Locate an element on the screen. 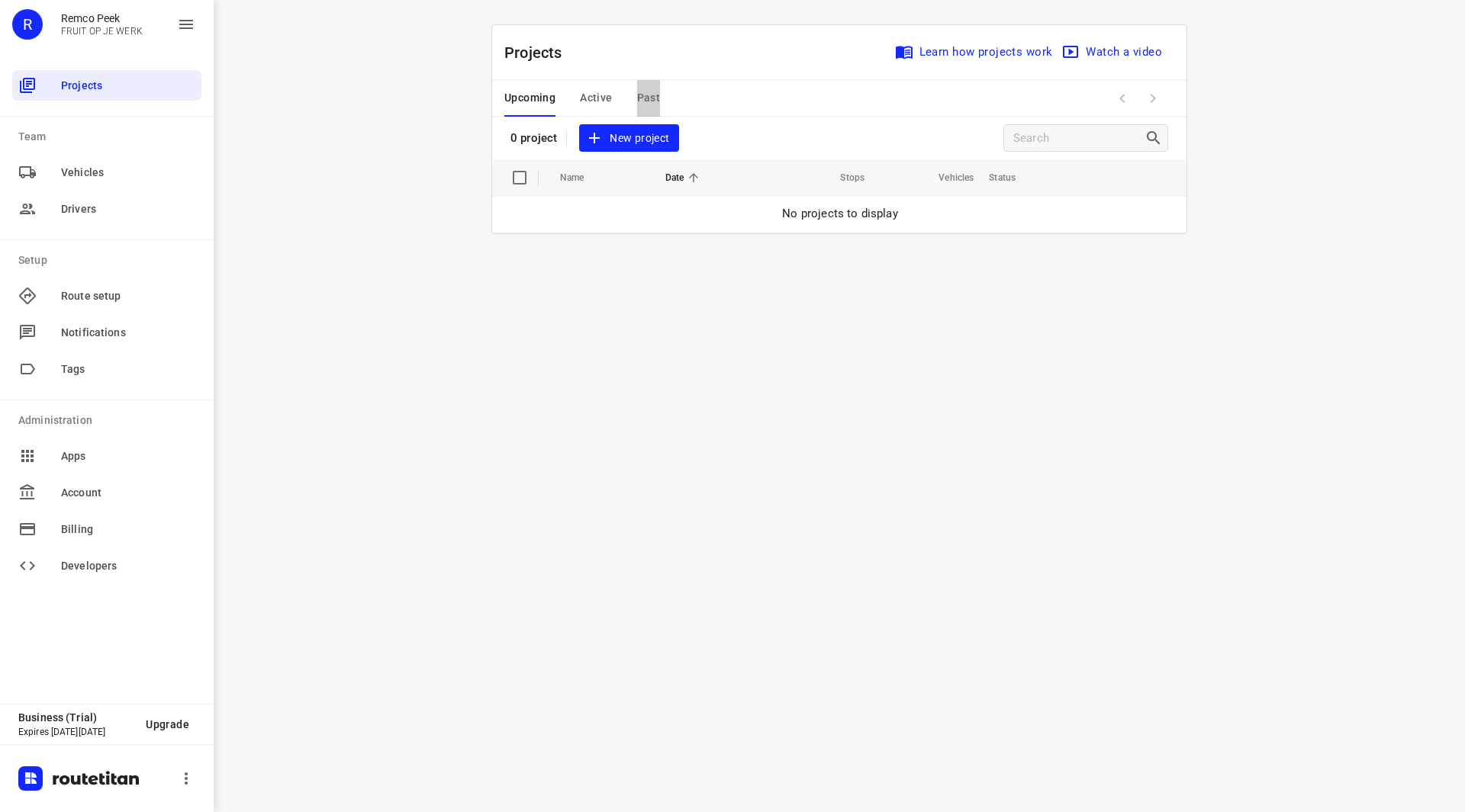 This screenshot has width=1465, height=812. span: Developers is located at coordinates (129, 566).